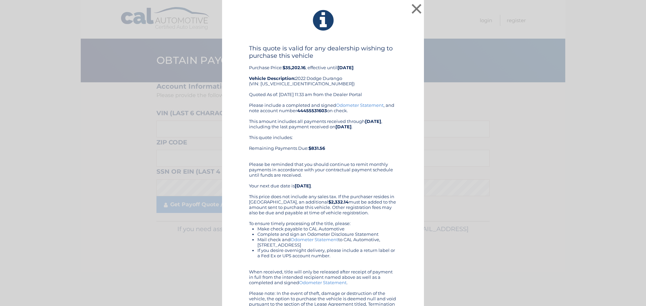  What do you see at coordinates (294, 68) in the screenshot?
I see `b: $35,202.16` at bounding box center [294, 68].